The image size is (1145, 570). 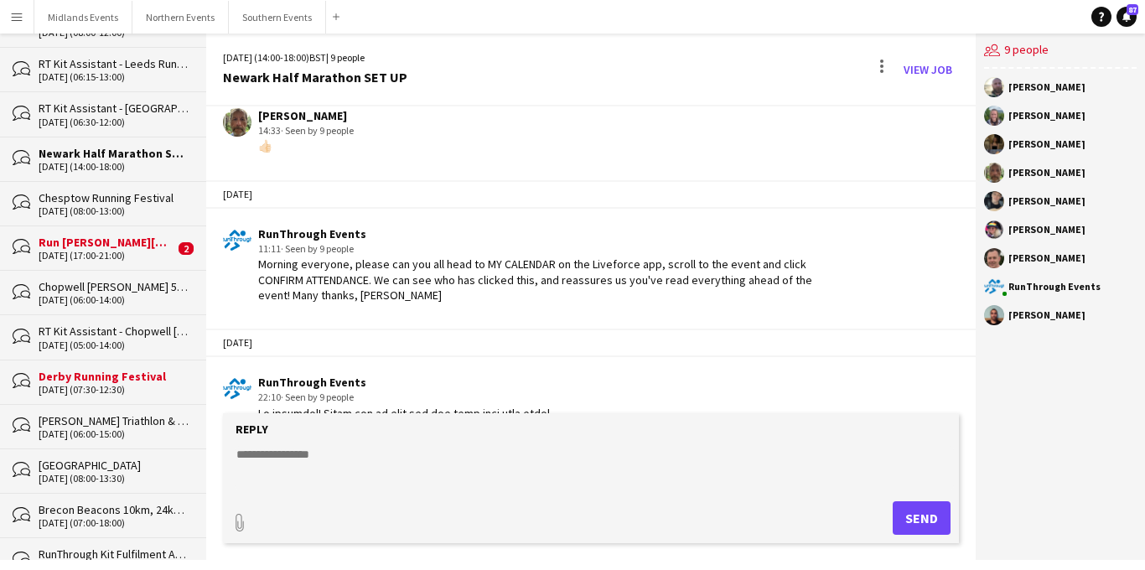 I want to click on a: View Job, so click(x=928, y=70).